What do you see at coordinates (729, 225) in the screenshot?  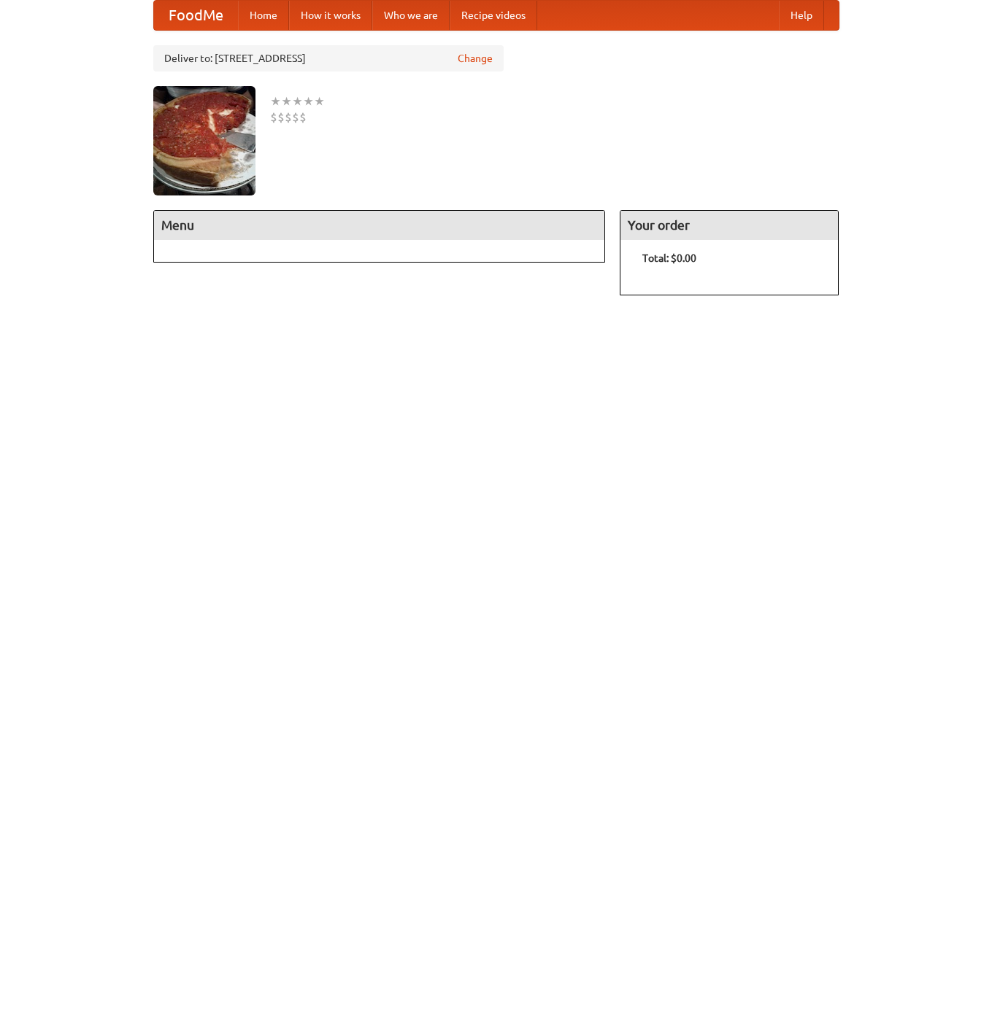 I see `h4: Your order` at bounding box center [729, 225].